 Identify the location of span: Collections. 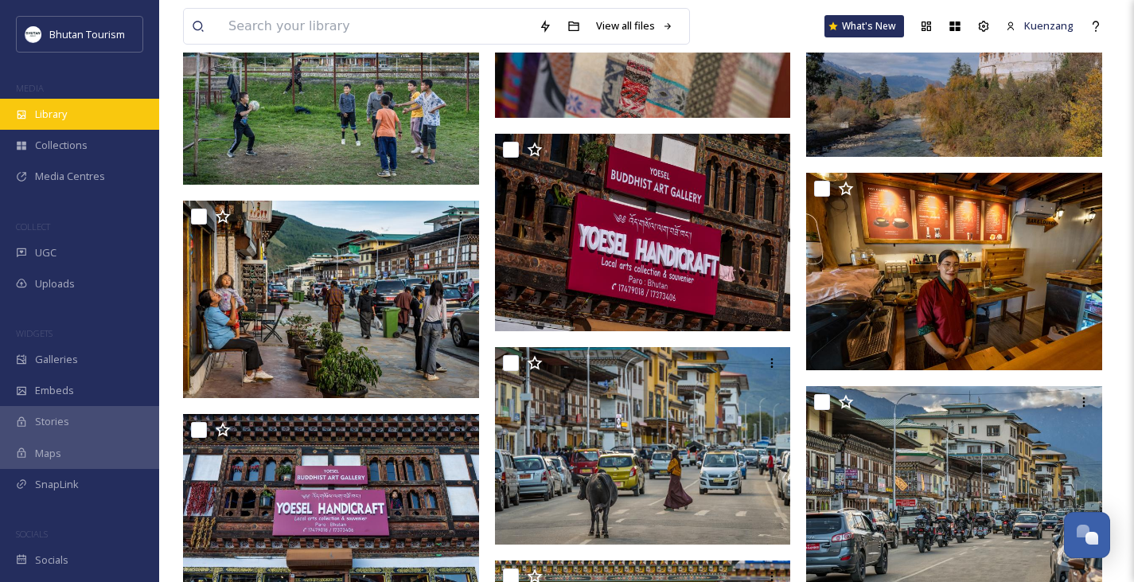
(61, 145).